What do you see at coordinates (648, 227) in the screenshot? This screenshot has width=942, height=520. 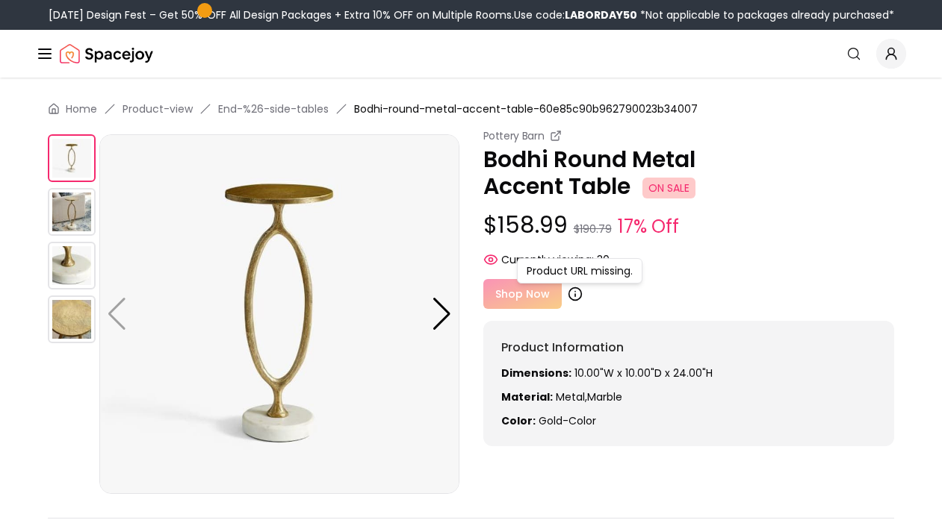 I see `small: 17% Off` at bounding box center [648, 227].